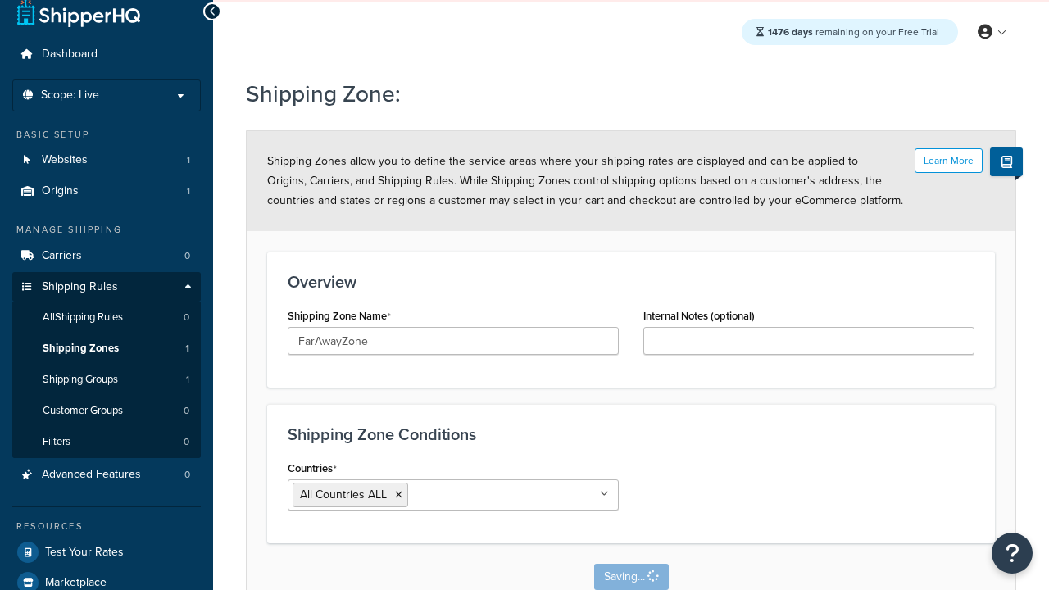 The image size is (1049, 590). I want to click on a: Shipping Groups1, so click(107, 379).